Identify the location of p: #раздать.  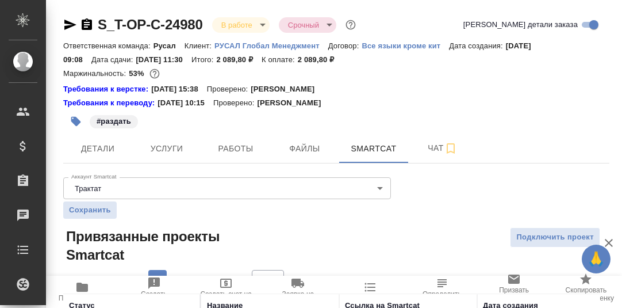
(114, 121).